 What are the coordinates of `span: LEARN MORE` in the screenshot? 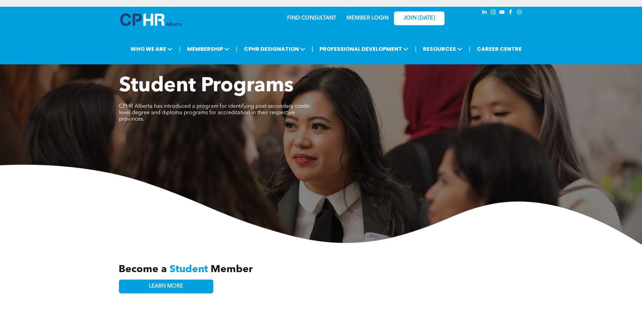 It's located at (166, 287).